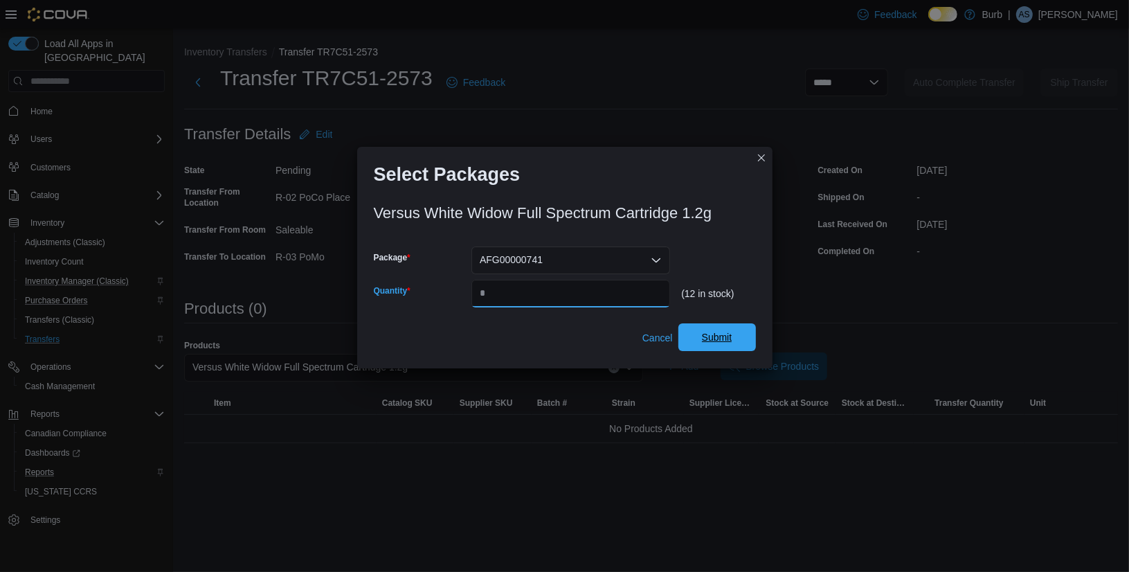 Image resolution: width=1129 pixels, height=572 pixels. I want to click on div: (12 in stock), so click(718, 294).